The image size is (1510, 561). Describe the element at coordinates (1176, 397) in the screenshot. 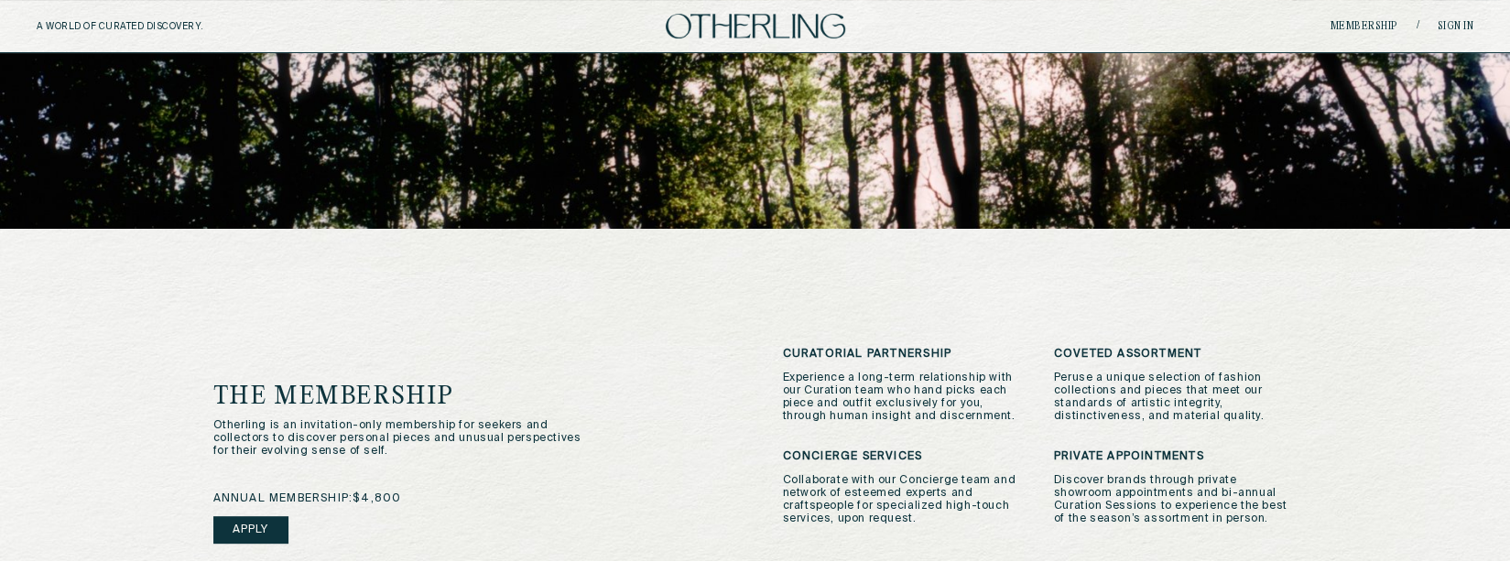

I see `p: Peruse a unique selection of fashion collections and pieces that meet our standards of artistic i...` at that location.